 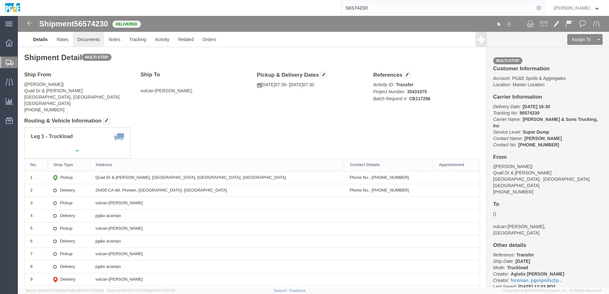 I want to click on a: Support, so click(x=282, y=291).